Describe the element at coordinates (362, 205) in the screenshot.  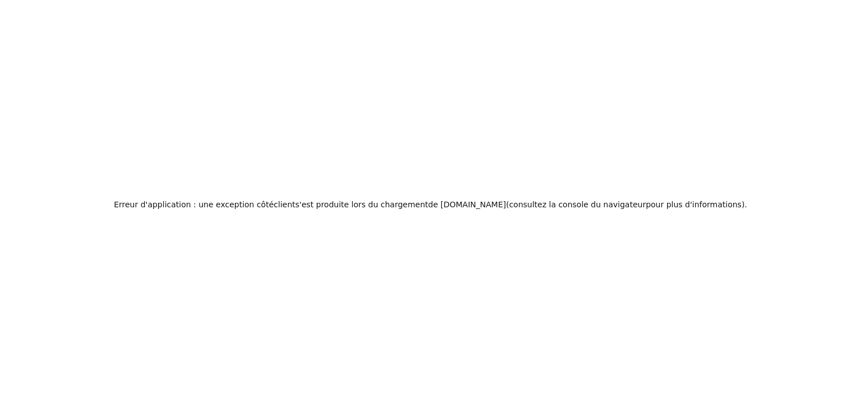
I see `font: s'est produite lors du chargement` at that location.